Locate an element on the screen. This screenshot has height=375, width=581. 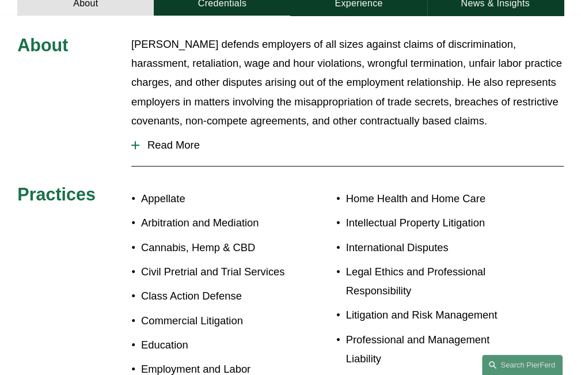
p: Education is located at coordinates (216, 345).